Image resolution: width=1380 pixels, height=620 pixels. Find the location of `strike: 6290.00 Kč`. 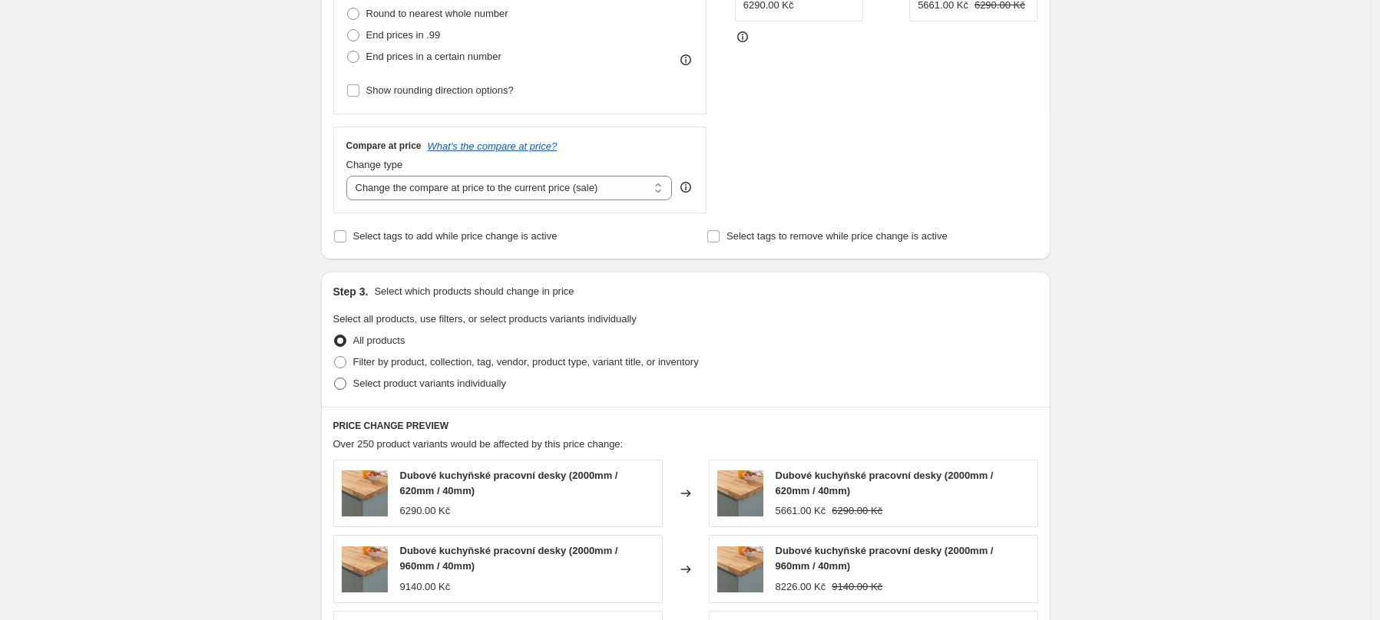

strike: 6290.00 Kč is located at coordinates (857, 511).